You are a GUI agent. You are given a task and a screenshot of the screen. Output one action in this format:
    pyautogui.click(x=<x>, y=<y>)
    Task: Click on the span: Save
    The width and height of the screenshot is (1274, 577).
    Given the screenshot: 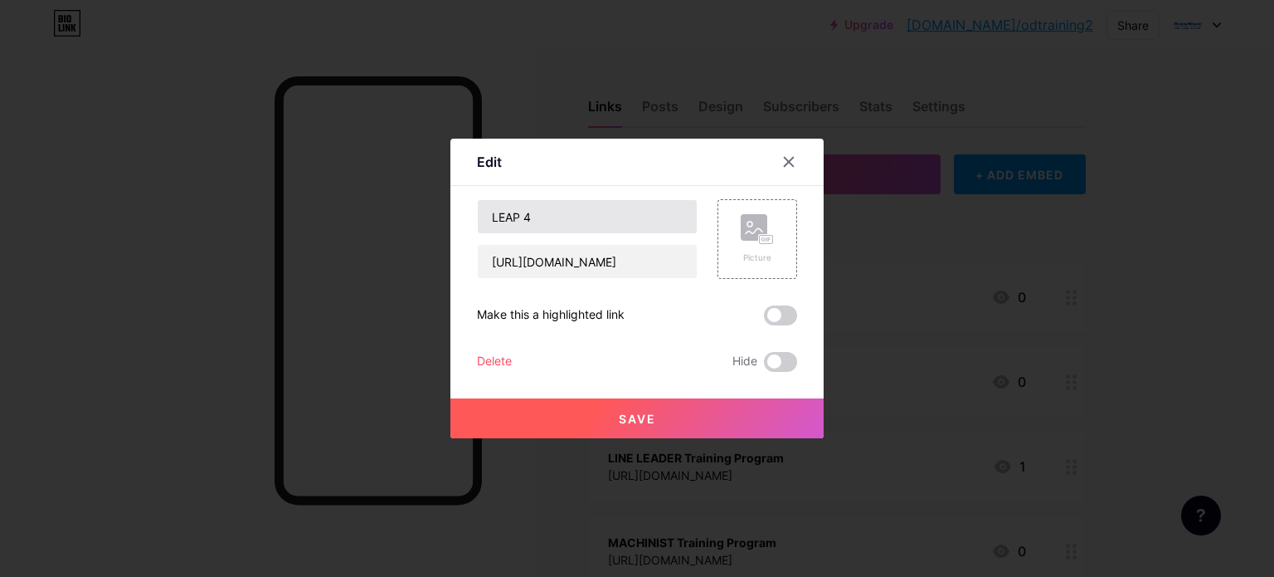 What is the action you would take?
    pyautogui.click(x=637, y=418)
    